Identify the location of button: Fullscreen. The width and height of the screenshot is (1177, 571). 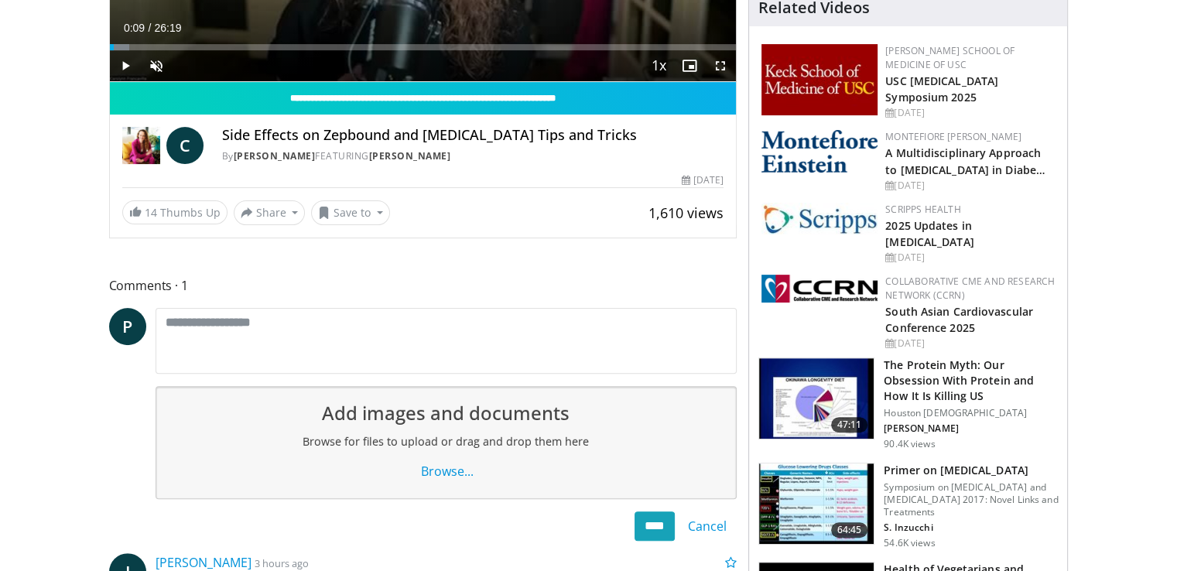
(721, 66).